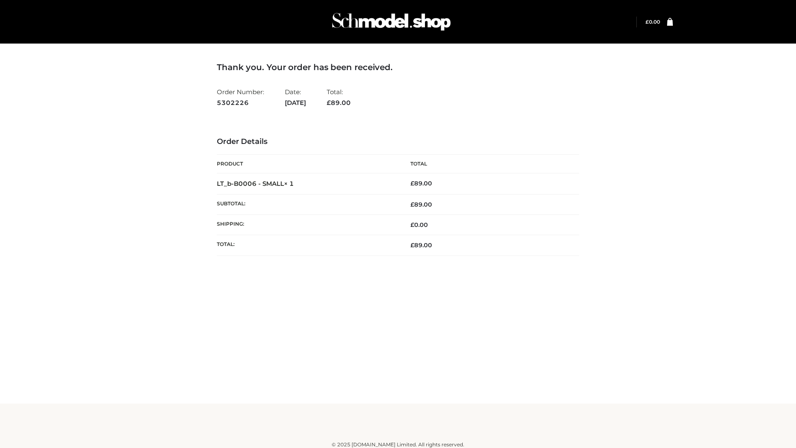 This screenshot has width=796, height=448. What do you see at coordinates (339, 97) in the screenshot?
I see `li: Total:` at bounding box center [339, 97].